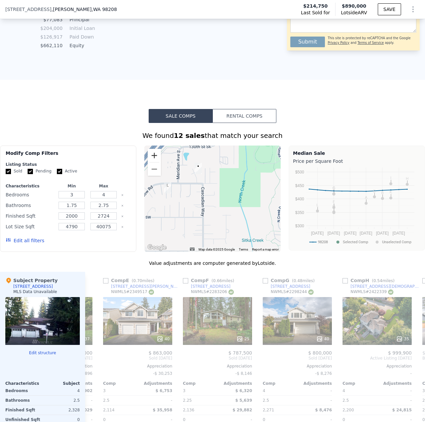  Describe the element at coordinates (264, 391) in the screenshot. I see `span: 4` at that location.